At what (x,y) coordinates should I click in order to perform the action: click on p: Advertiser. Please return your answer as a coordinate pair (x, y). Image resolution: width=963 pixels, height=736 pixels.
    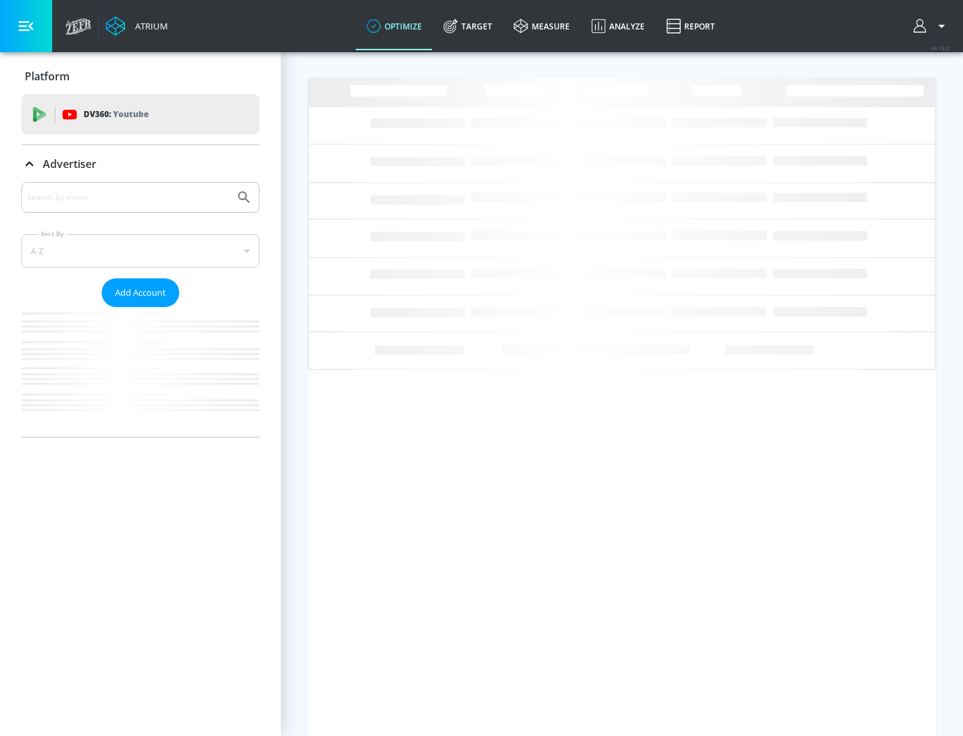
    Looking at the image, I should click on (70, 164).